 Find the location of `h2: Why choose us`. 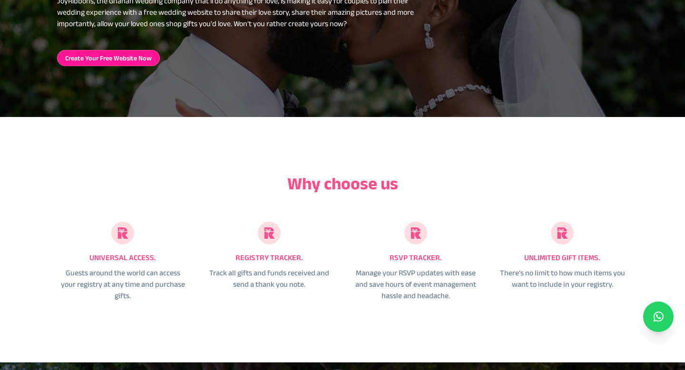

h2: Why choose us is located at coordinates (342, 184).